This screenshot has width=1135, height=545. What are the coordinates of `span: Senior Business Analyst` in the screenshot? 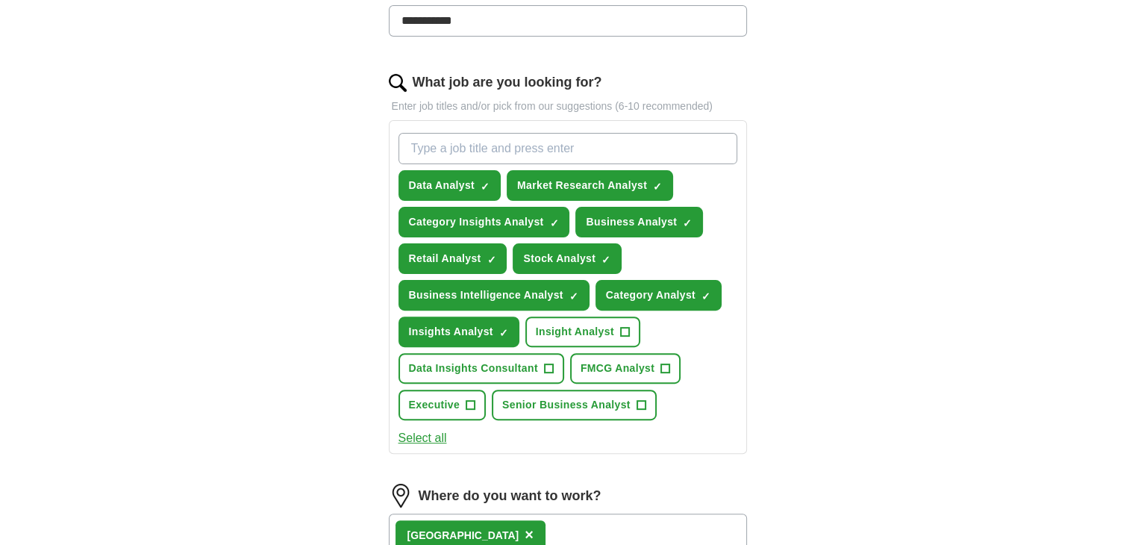 It's located at (566, 405).